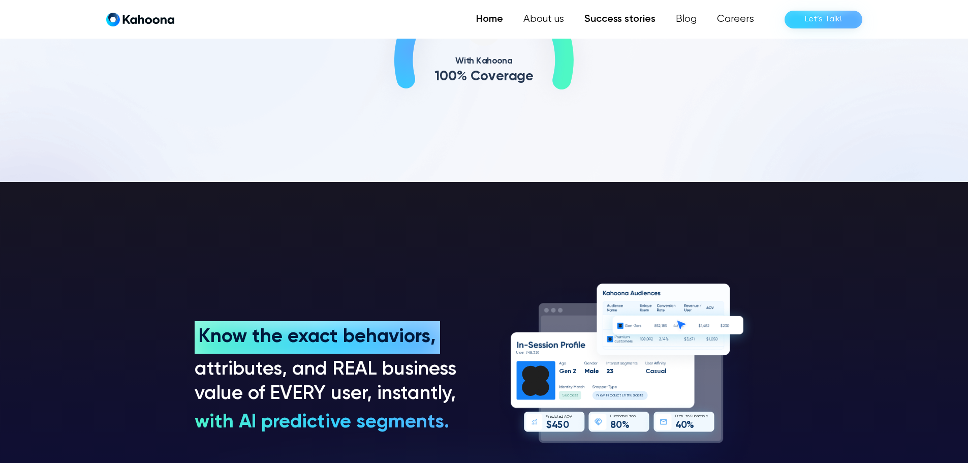  What do you see at coordinates (521, 76) in the screenshot?
I see `text: g` at bounding box center [521, 76].